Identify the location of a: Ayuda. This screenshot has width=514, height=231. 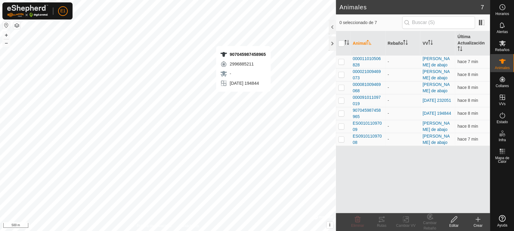
(501, 221).